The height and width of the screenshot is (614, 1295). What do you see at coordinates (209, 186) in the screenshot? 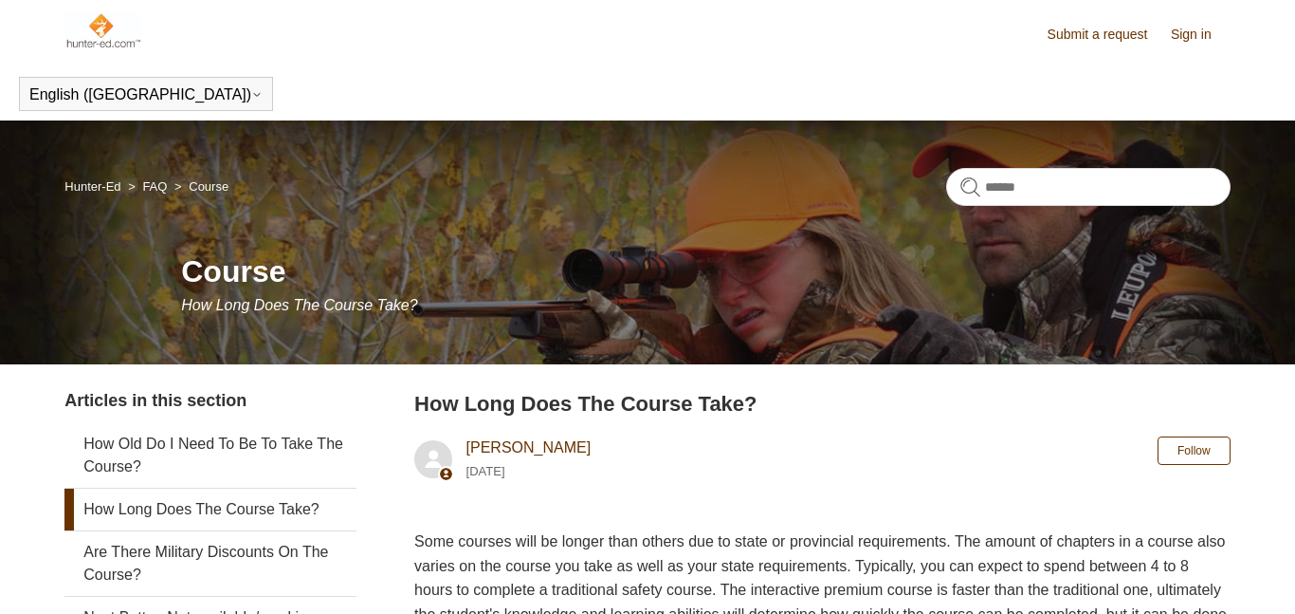
I see `a: Course` at bounding box center [209, 186].